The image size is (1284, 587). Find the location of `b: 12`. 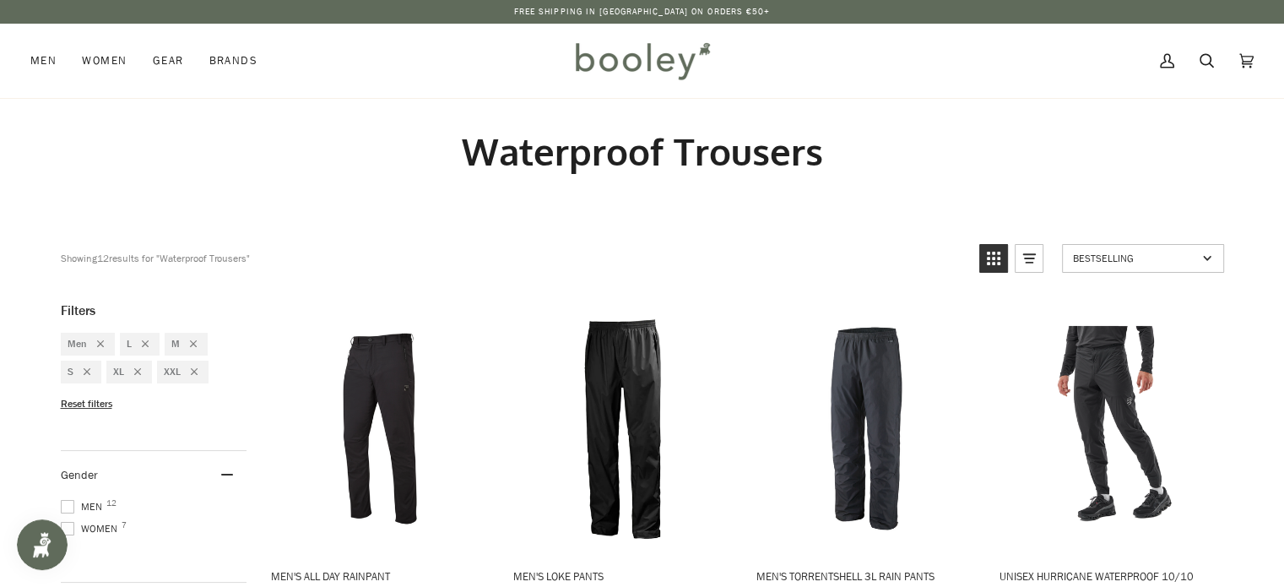

b: 12 is located at coordinates (103, 258).